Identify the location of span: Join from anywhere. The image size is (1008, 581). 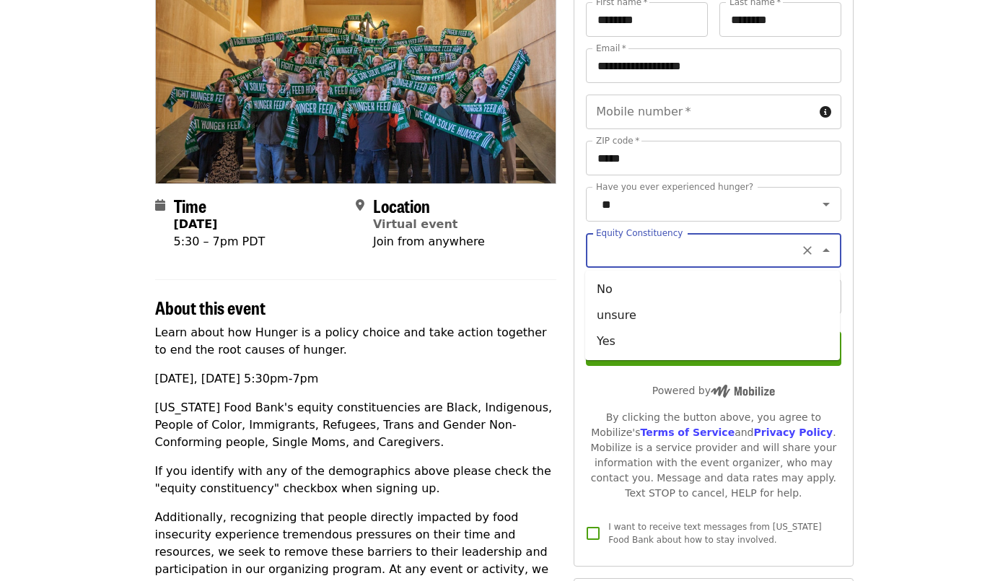
(428, 241).